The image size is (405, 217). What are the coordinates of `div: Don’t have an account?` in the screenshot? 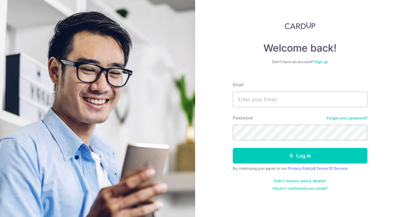 It's located at (300, 62).